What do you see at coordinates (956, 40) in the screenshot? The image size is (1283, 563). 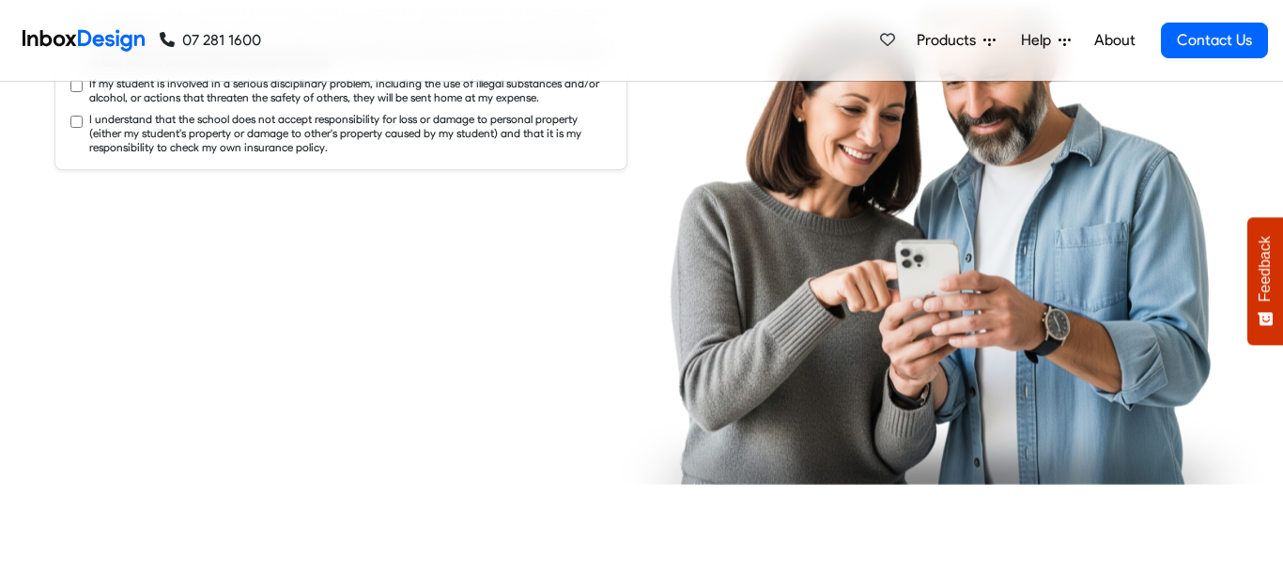 I see `a: Products` at bounding box center [956, 40].